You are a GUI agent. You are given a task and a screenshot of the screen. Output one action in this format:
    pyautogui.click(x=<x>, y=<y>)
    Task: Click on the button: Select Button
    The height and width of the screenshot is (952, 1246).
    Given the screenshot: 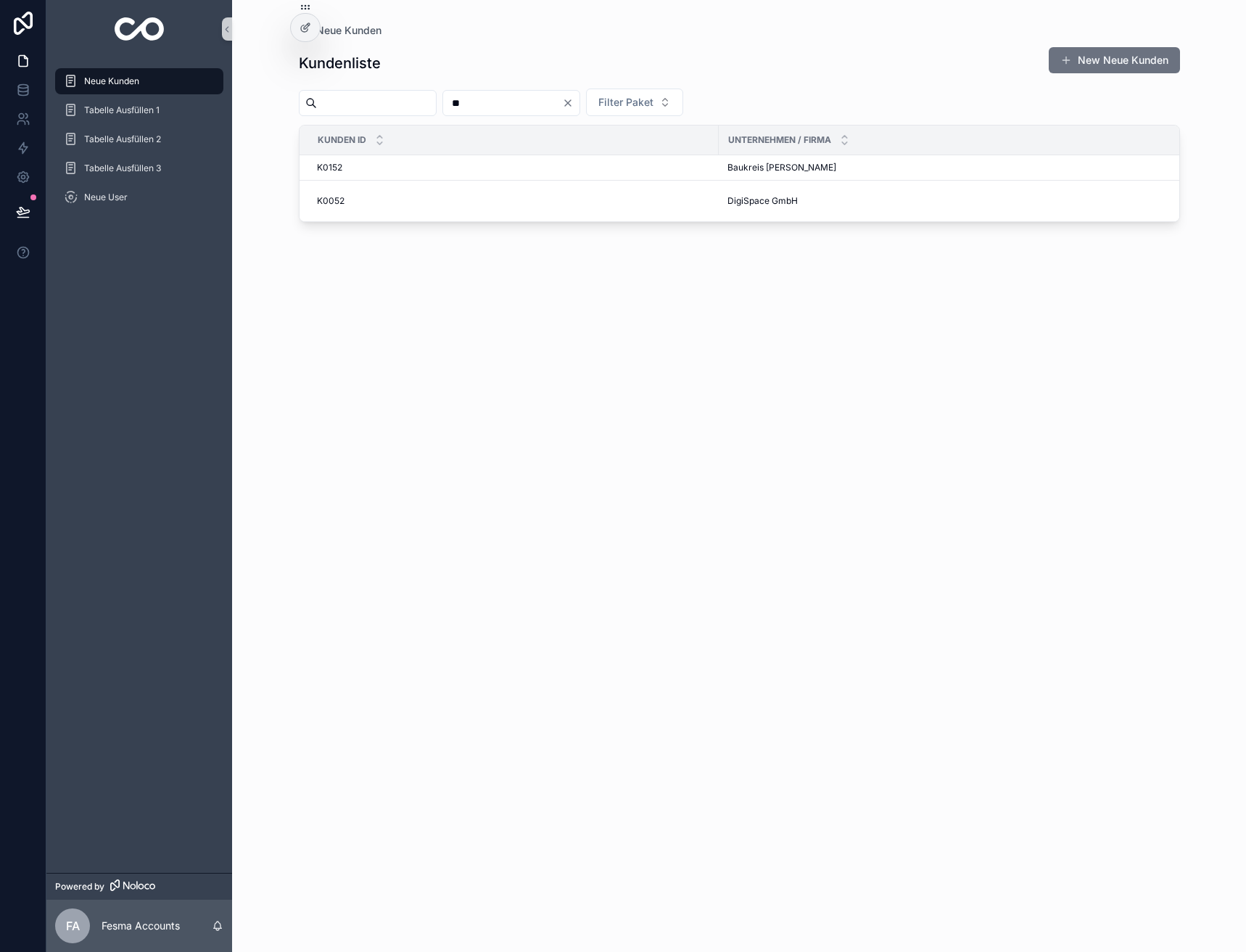 What is the action you would take?
    pyautogui.click(x=635, y=102)
    